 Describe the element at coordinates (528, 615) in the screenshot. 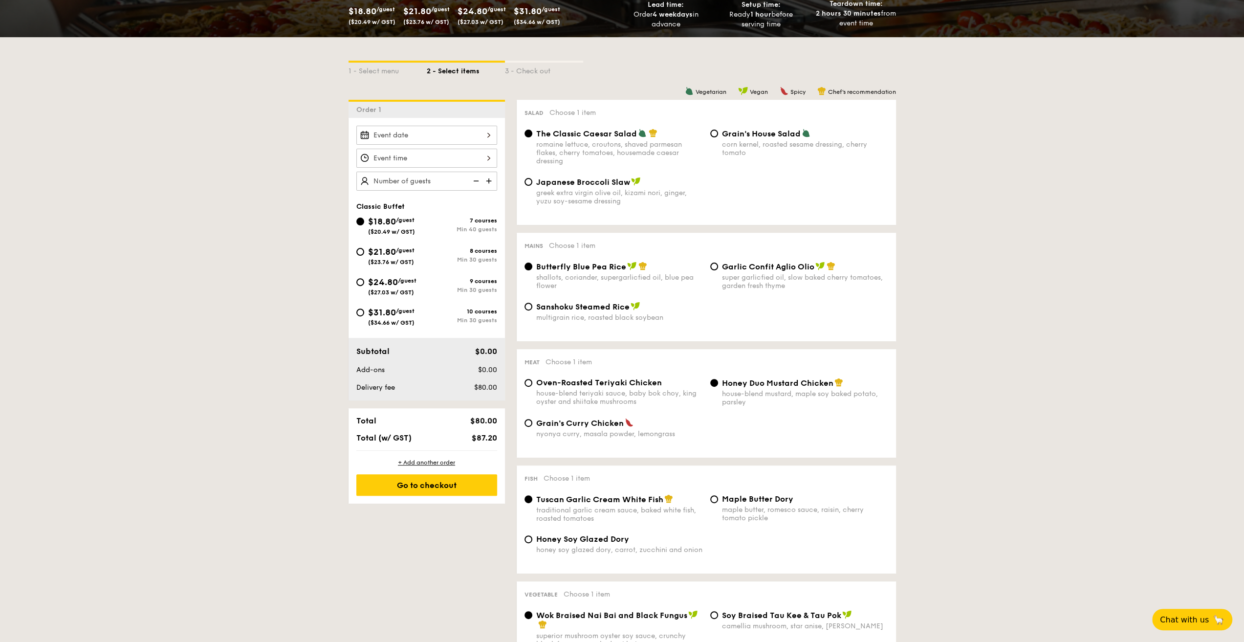

I see `input: Wok Braised Nai Bai and Black Fungussuperior mushroom oyster soy sauce, crunchy black fungus, poa...` at that location.